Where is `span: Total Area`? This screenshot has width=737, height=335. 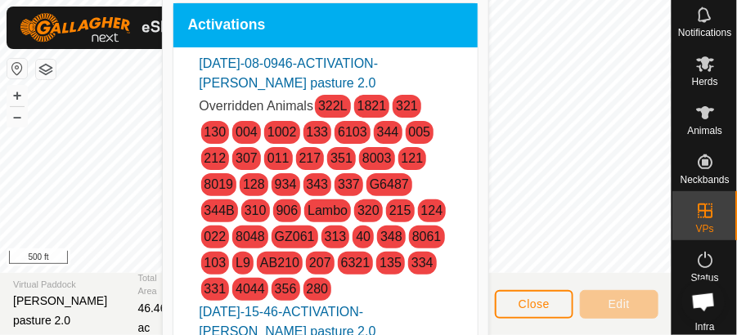
span: Total Area is located at coordinates (153, 285).